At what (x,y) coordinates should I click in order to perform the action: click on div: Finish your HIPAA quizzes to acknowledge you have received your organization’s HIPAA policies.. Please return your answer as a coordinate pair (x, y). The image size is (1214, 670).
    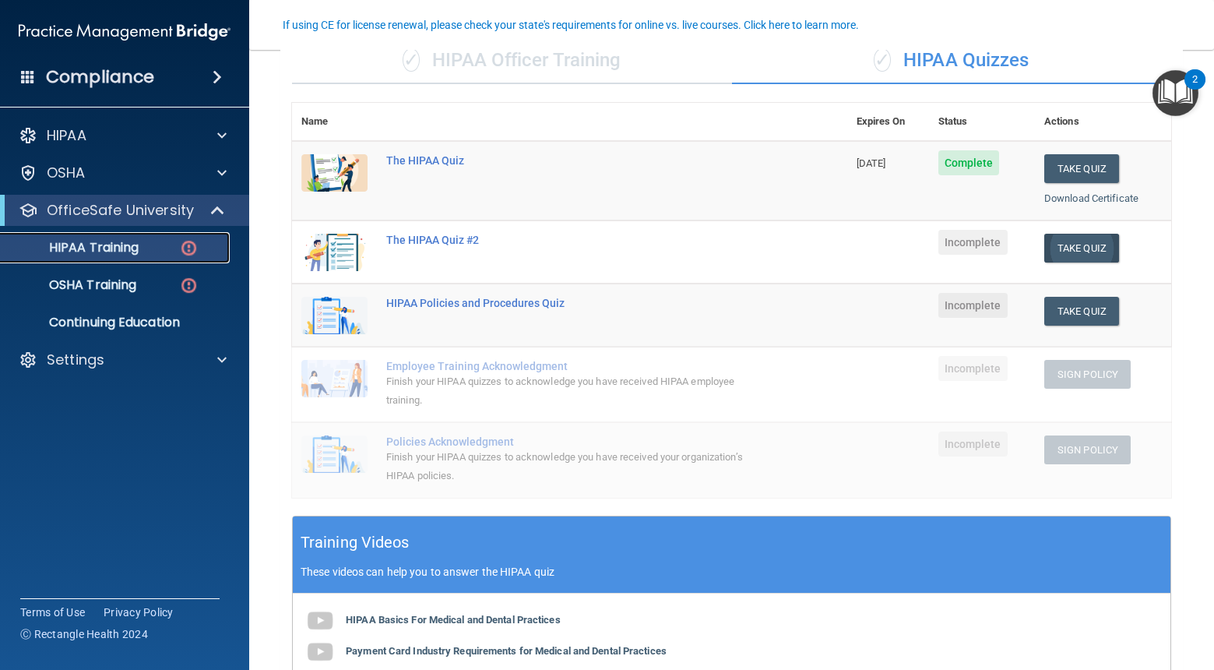
    Looking at the image, I should click on (578, 466).